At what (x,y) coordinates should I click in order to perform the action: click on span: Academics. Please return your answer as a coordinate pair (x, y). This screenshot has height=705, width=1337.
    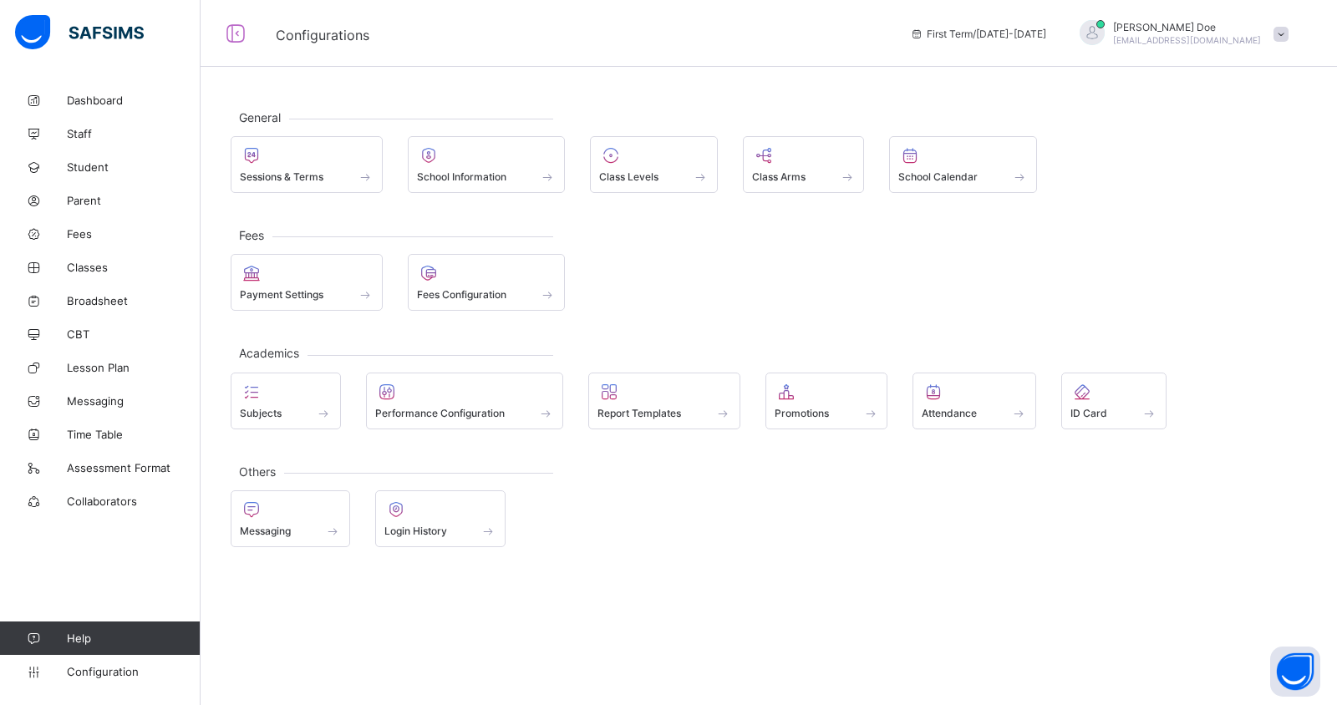
    Looking at the image, I should click on (269, 353).